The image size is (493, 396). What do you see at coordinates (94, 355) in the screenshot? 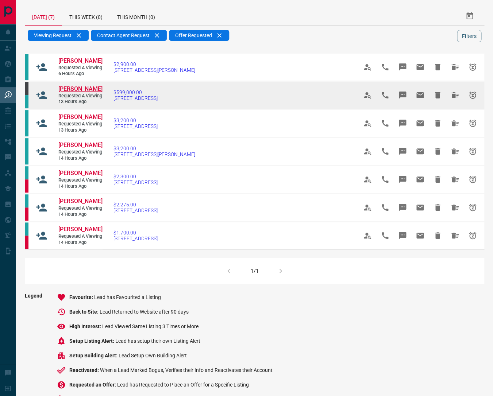
I see `span: Setup Building Alert` at bounding box center [94, 355].